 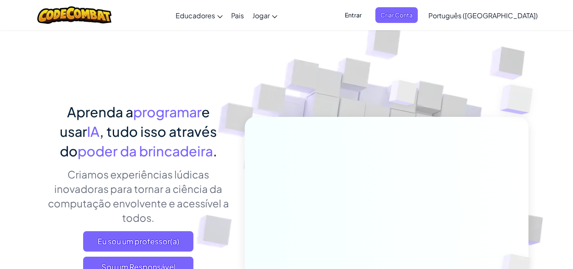 What do you see at coordinates (167, 112) in the screenshot?
I see `font: programar` at bounding box center [167, 112].